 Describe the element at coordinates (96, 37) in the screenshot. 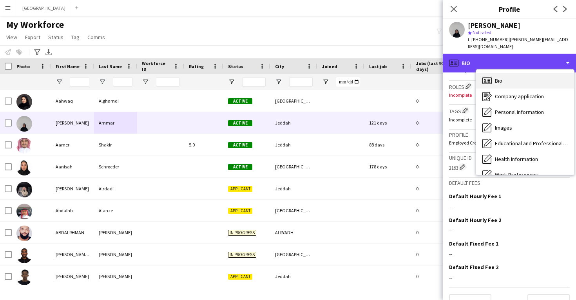

I see `span: Comms` at that location.